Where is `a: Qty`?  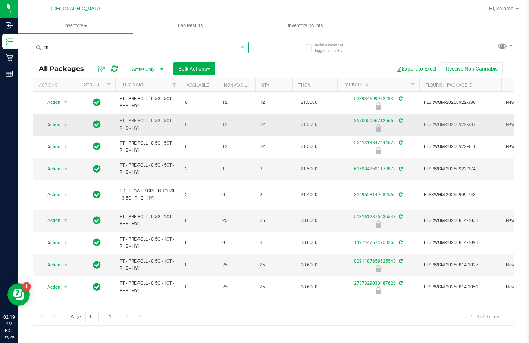 a: Qty is located at coordinates (265, 85).